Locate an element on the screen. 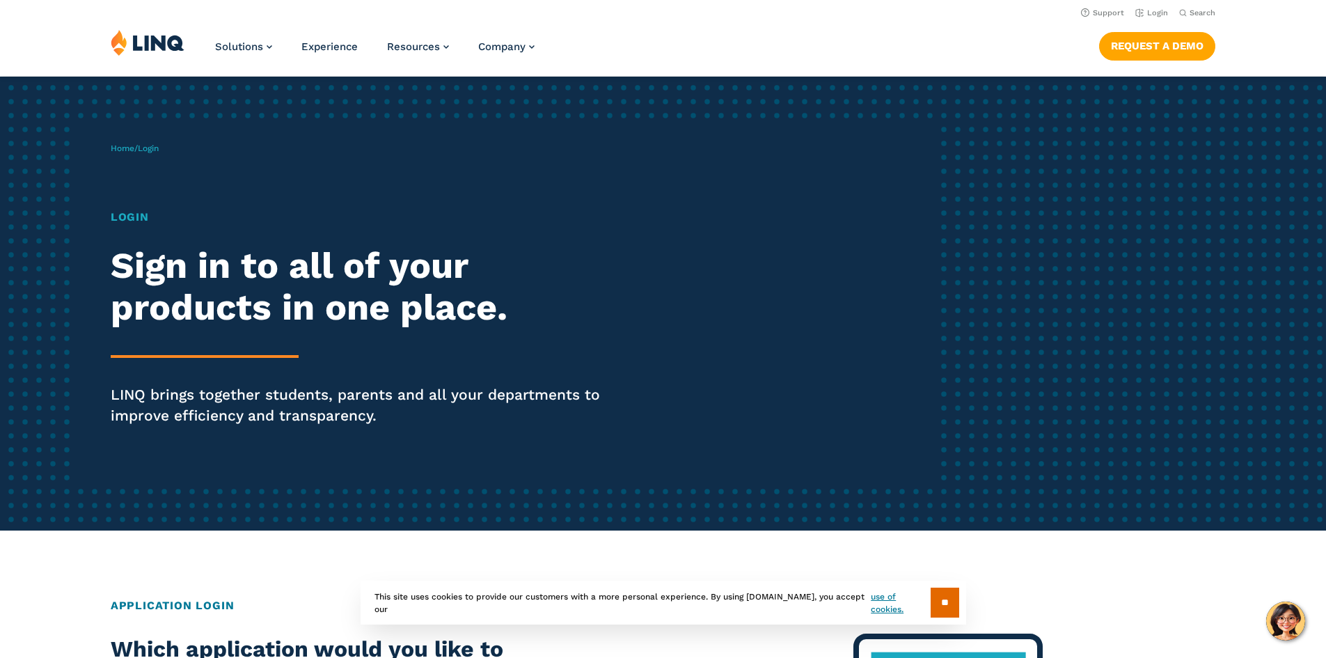 This screenshot has height=658, width=1326. a: Home is located at coordinates (122, 148).